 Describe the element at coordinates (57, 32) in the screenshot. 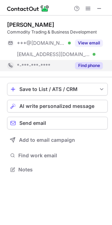

I see `div: Commodity Trading & Business Development` at that location.